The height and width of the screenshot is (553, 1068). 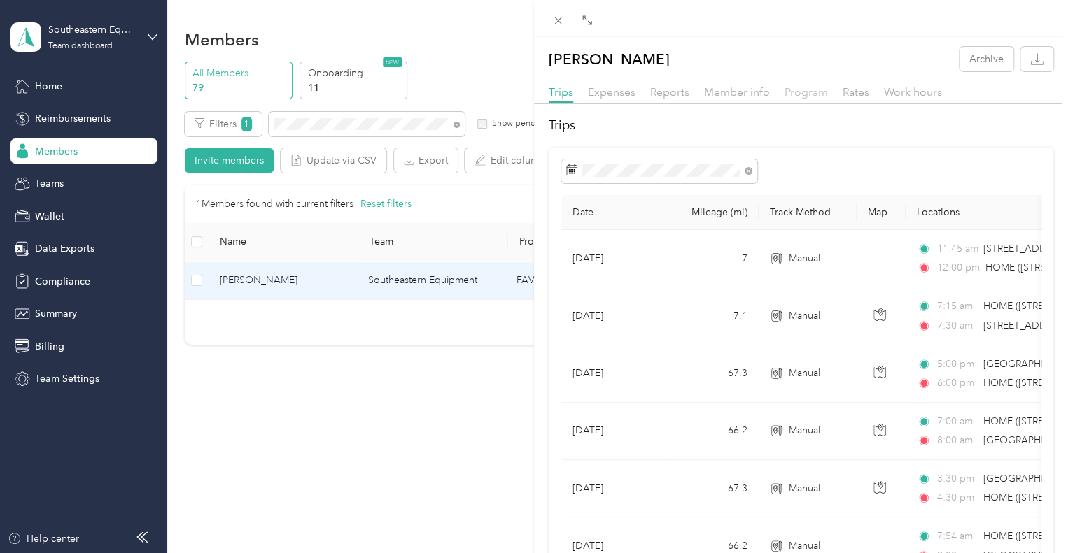 What do you see at coordinates (956, 249) in the screenshot?
I see `span: 11:45 am` at bounding box center [956, 249].